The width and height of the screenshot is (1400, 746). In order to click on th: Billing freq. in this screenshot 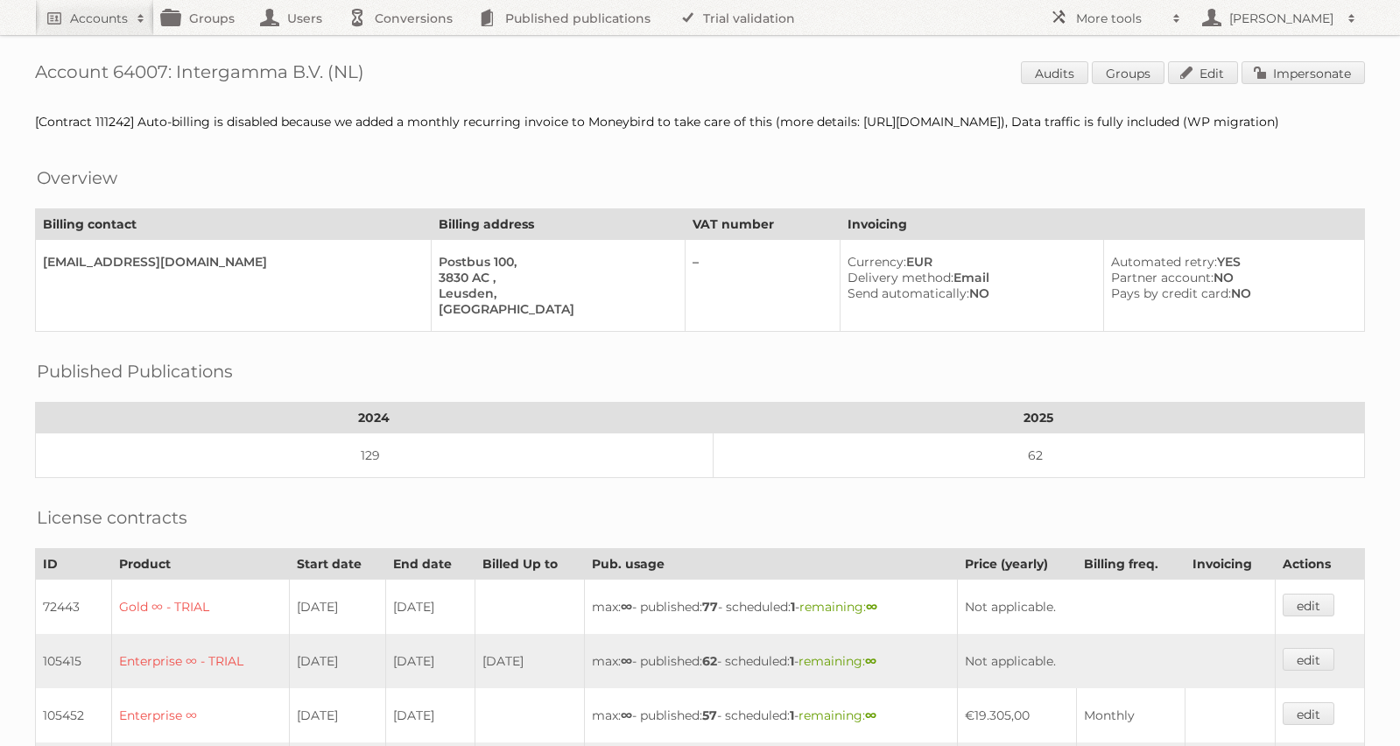, I will do `click(1131, 564)`.